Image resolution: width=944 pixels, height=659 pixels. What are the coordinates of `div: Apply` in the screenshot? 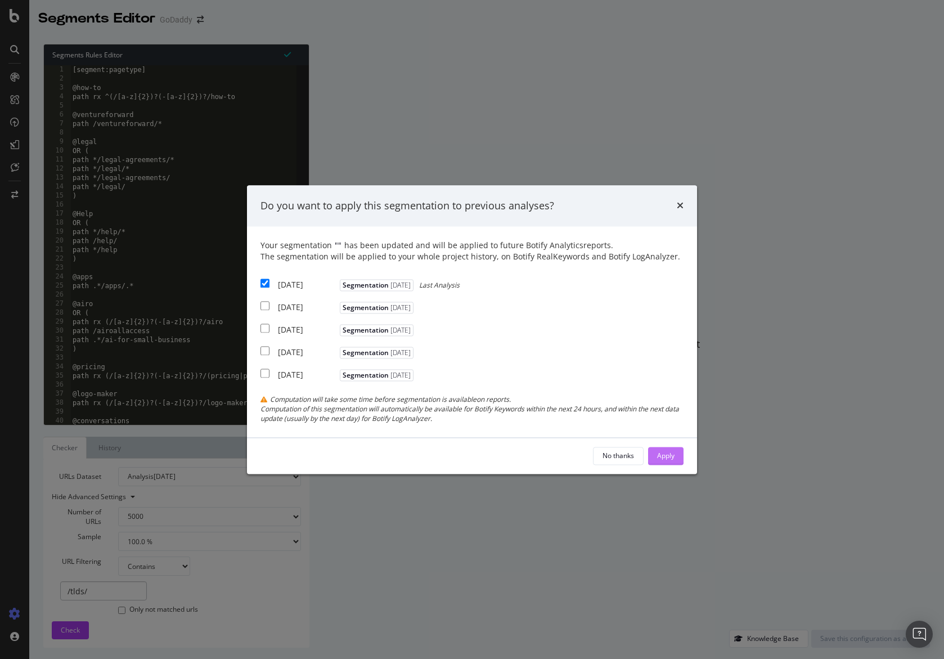 It's located at (665, 455).